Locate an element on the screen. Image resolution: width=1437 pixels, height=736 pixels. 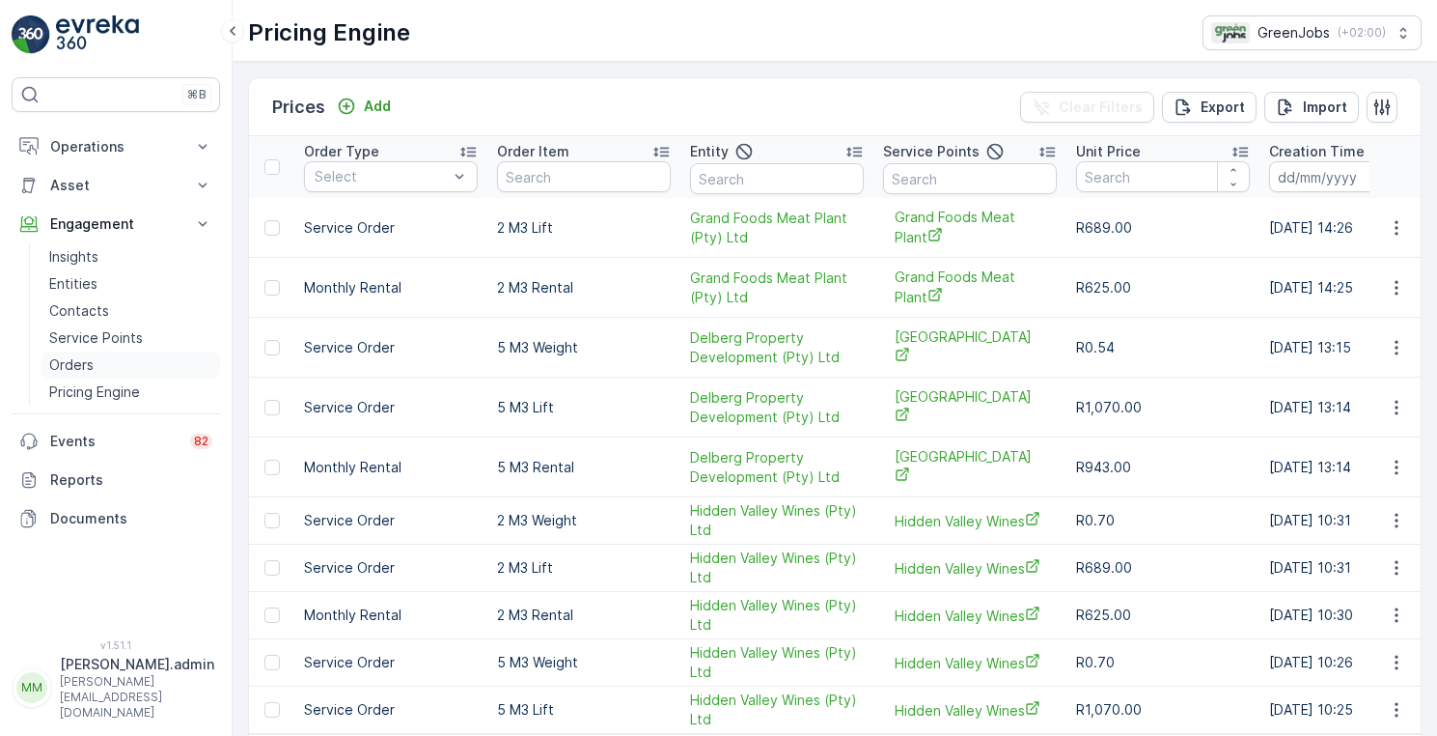
a: Reports is located at coordinates (116, 480).